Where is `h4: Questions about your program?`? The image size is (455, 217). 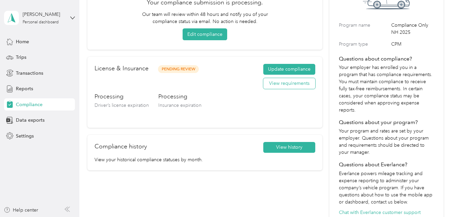 h4: Questions about your program? is located at coordinates (386, 122).